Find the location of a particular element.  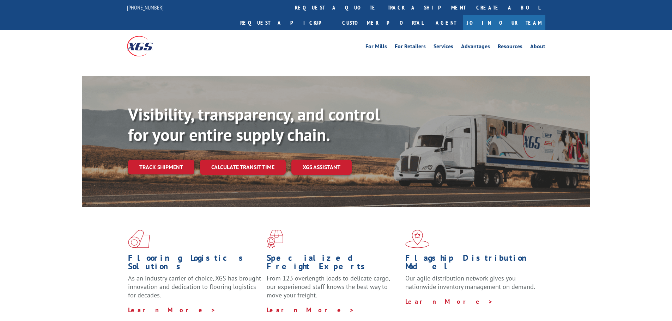

span: As an industry carrier of choice, XGS has brought innovation and dedication to flooring logistics... is located at coordinates (194, 287).